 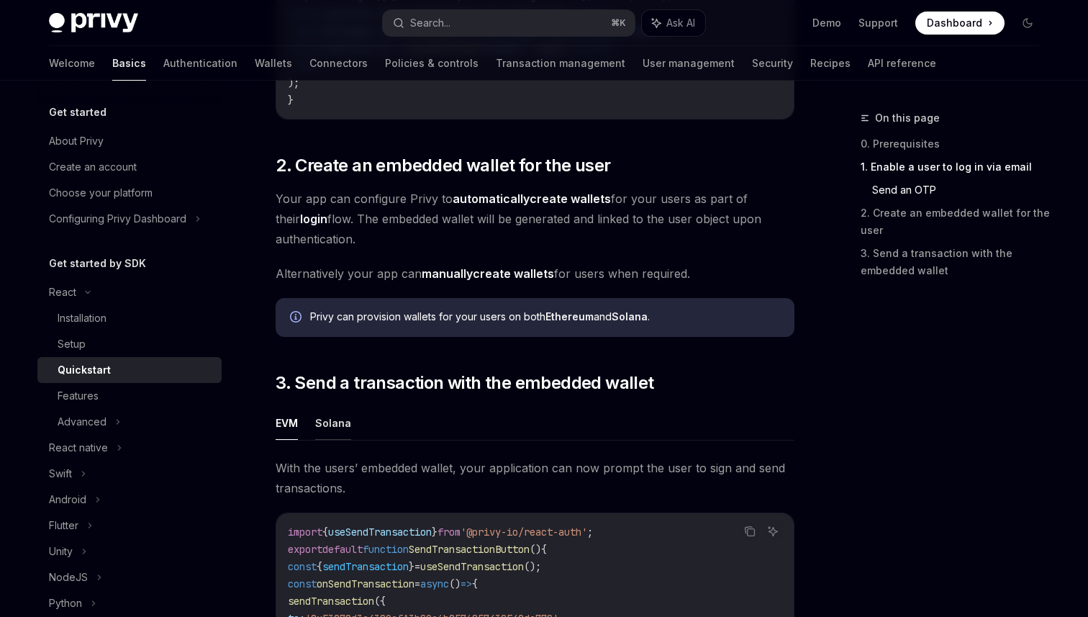 What do you see at coordinates (286, 422) in the screenshot?
I see `button: EVM` at bounding box center [286, 422].